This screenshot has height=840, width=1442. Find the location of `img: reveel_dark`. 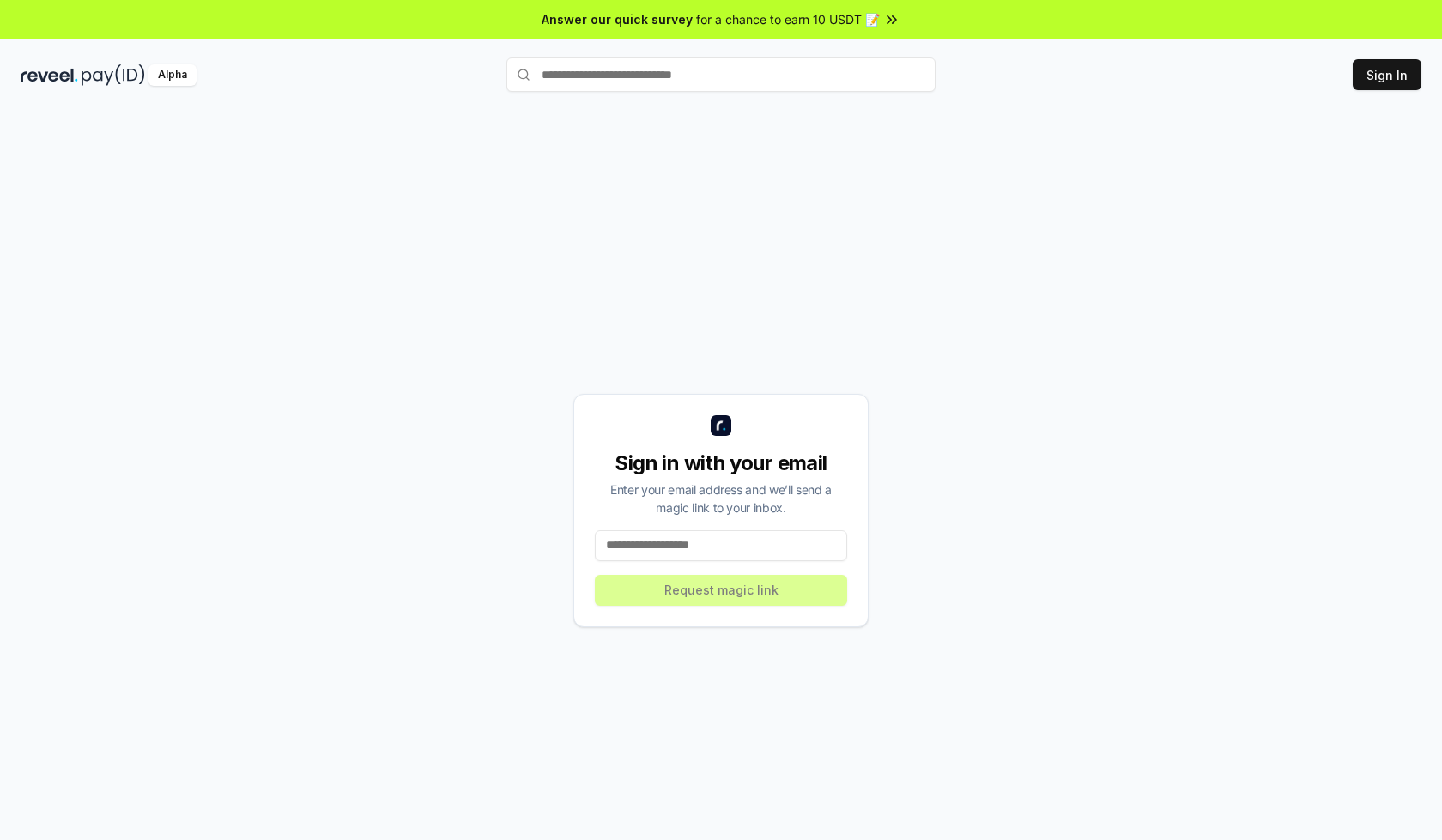

img: reveel_dark is located at coordinates (49, 75).